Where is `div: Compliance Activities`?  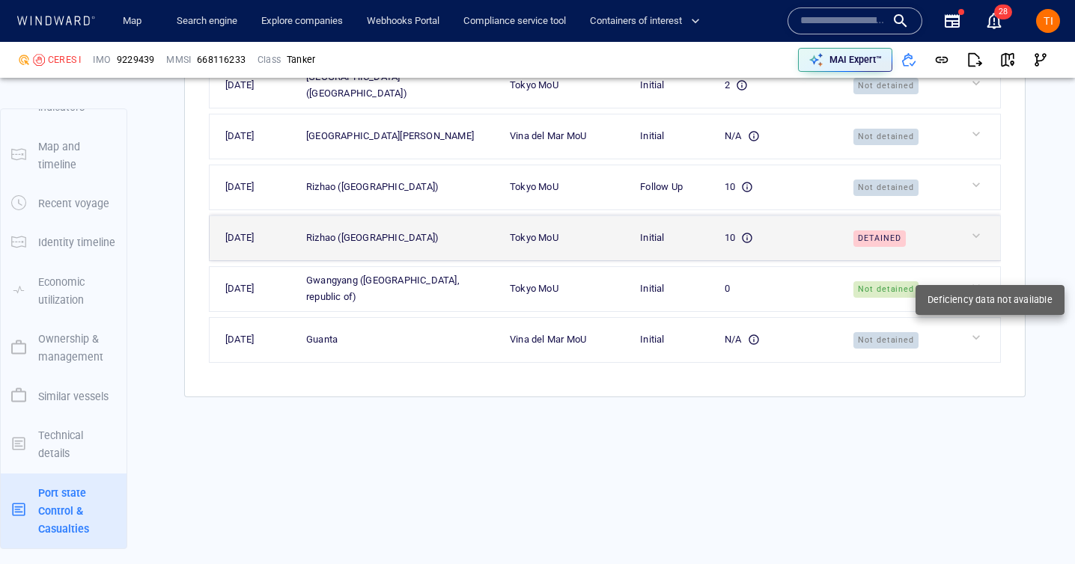 div: Compliance Activities is located at coordinates (171, 26).